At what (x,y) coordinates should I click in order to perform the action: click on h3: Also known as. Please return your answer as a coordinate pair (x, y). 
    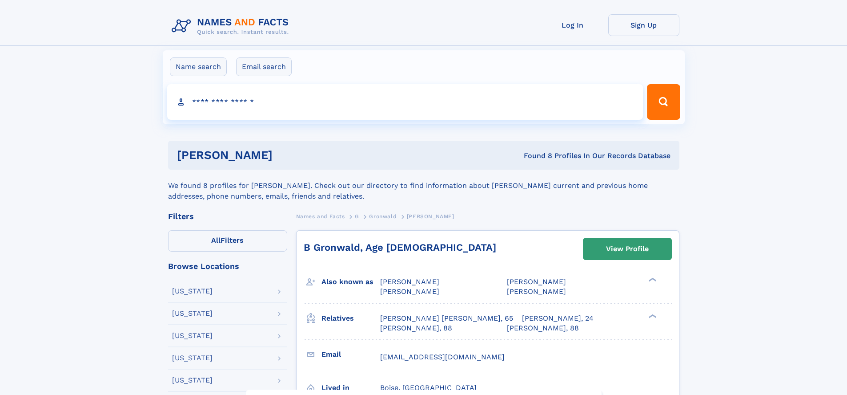
    Looking at the image, I should click on (351, 282).